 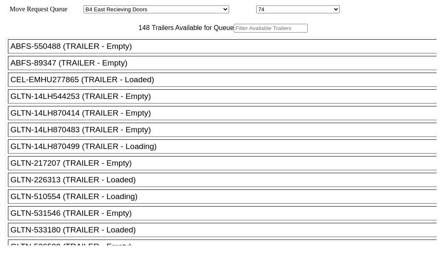 I want to click on span: Location, so click(x=242, y=9).